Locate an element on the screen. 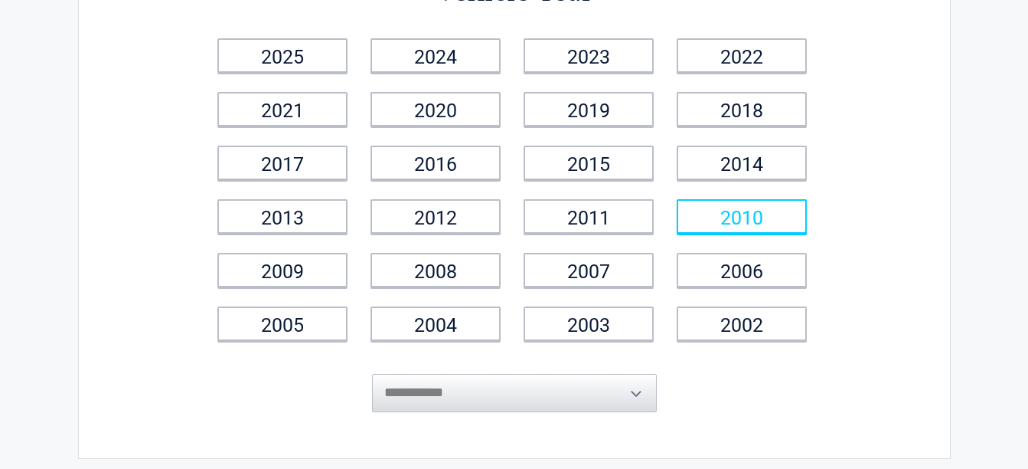  a: 2015 is located at coordinates (589, 162).